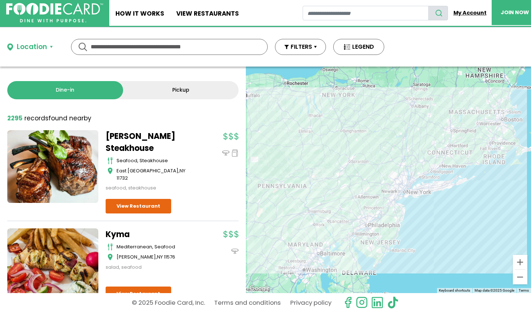 The height and width of the screenshot is (312, 531). Describe the element at coordinates (157, 247) in the screenshot. I see `div: mediterranean, seafood` at that location.